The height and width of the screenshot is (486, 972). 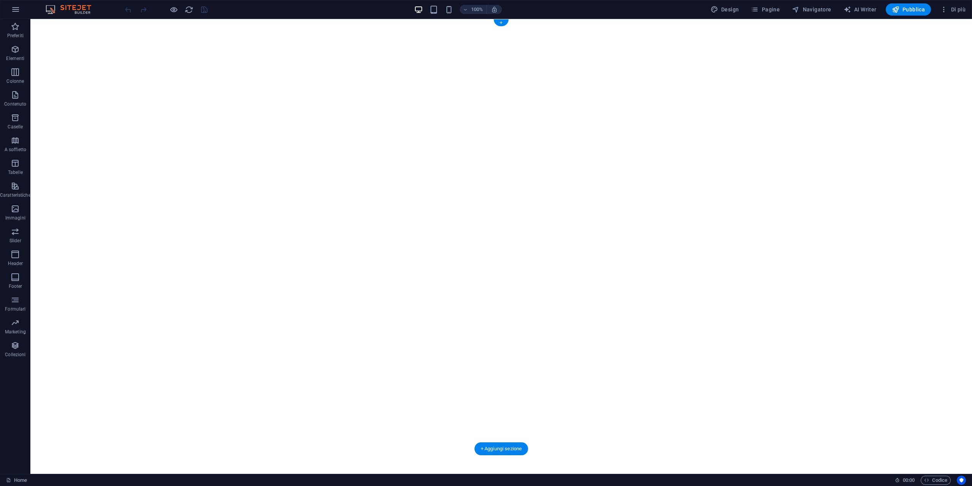 What do you see at coordinates (860, 10) in the screenshot?
I see `span: AI Writer` at bounding box center [860, 10].